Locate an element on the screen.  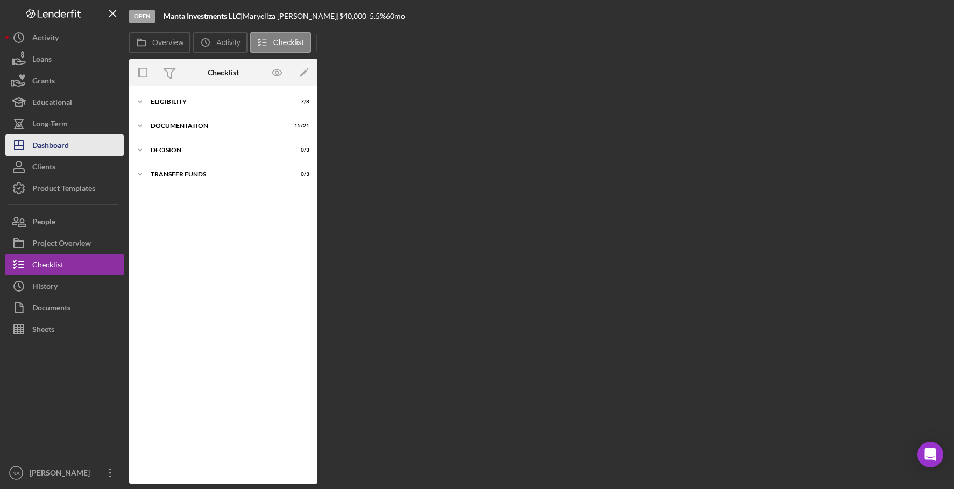
div: Dashboard is located at coordinates (51, 146).